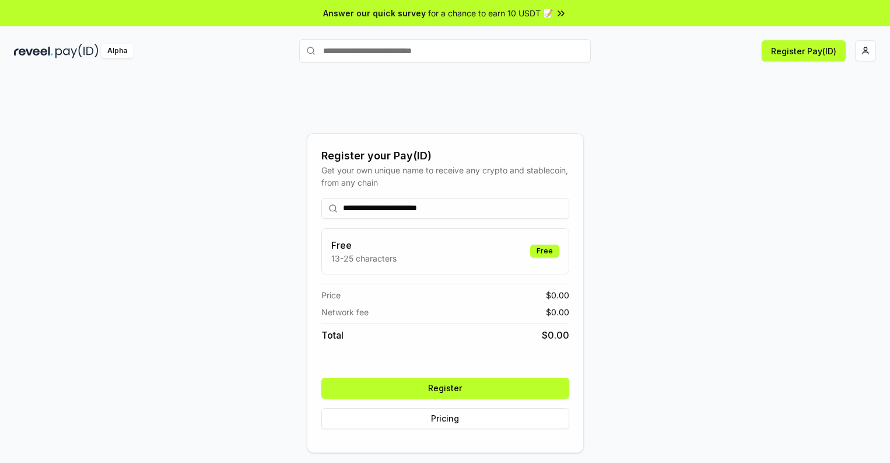 Image resolution: width=890 pixels, height=463 pixels. What do you see at coordinates (332, 335) in the screenshot?
I see `span: Total` at bounding box center [332, 335].